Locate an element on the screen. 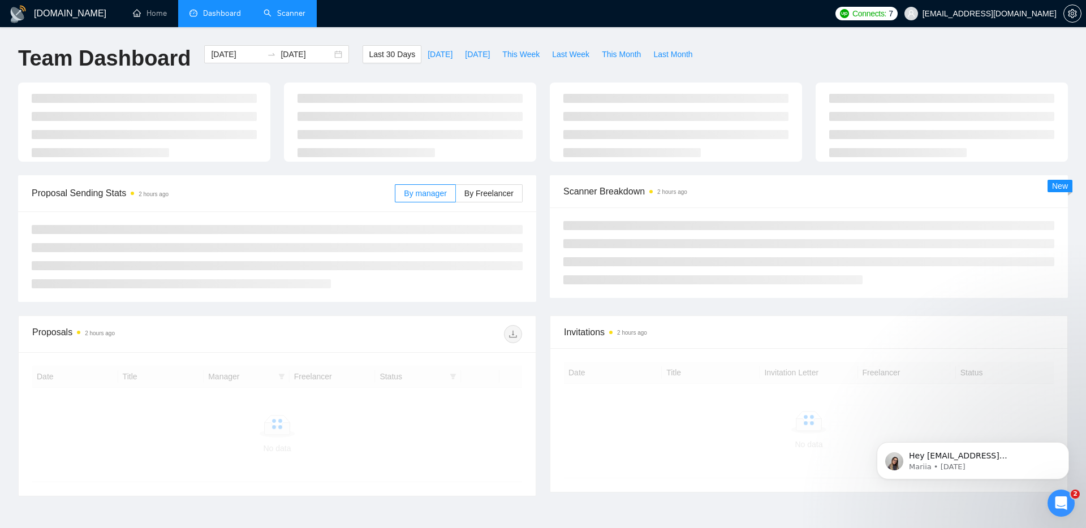 Image resolution: width=1086 pixels, height=528 pixels. button: Last Week is located at coordinates (571, 54).